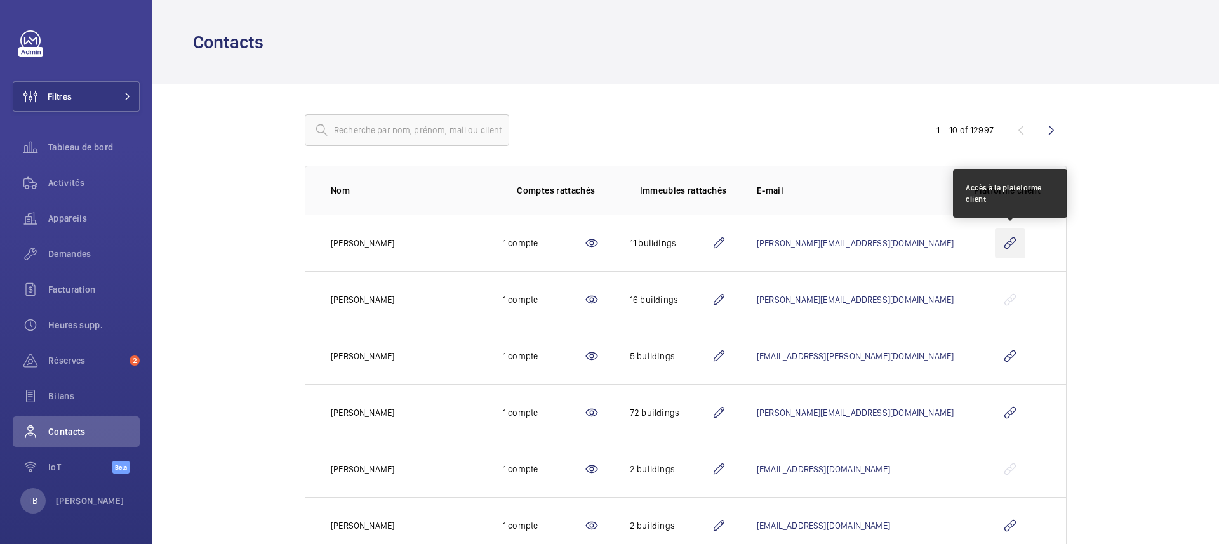  Describe the element at coordinates (856, 191) in the screenshot. I see `p: E-mail` at that location.